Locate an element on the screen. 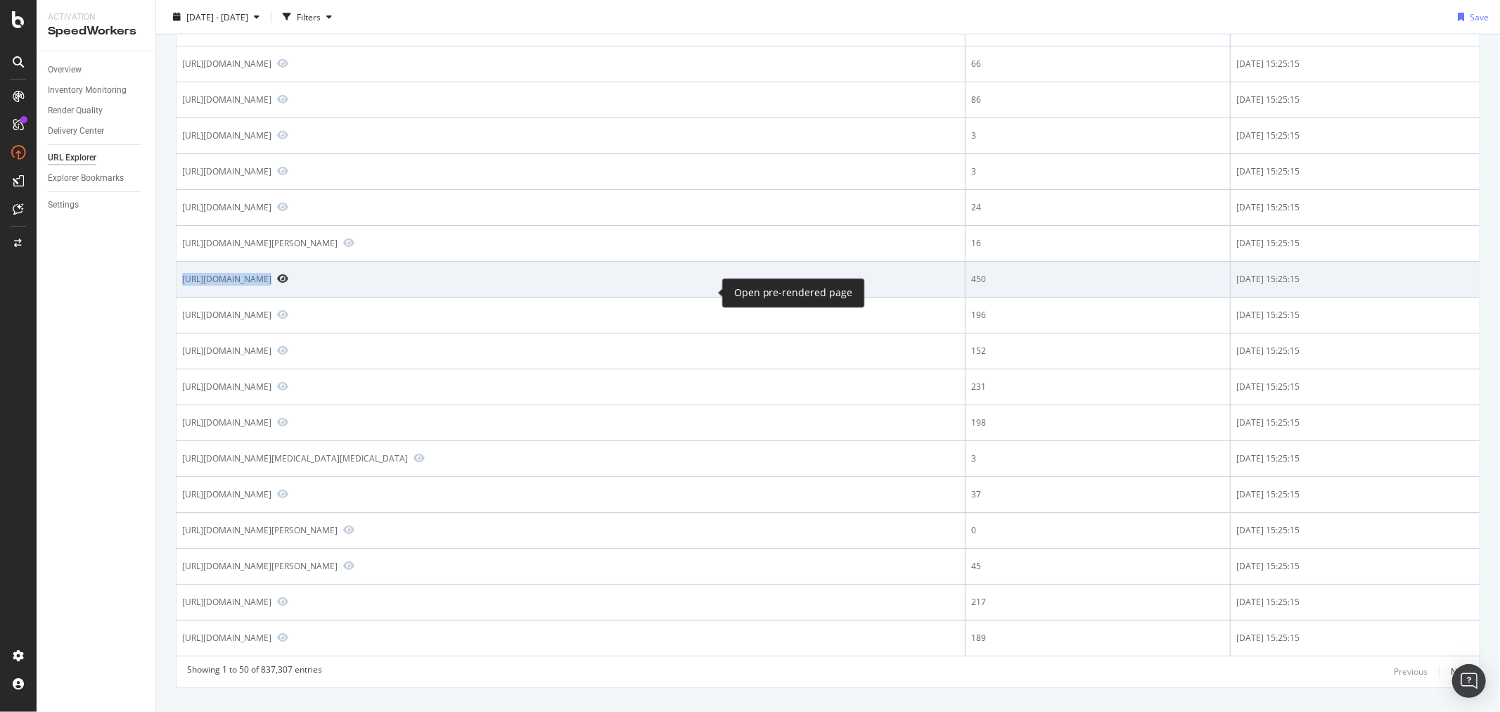 The image size is (1500, 712). div: Inventory Monitoring is located at coordinates (87, 90).